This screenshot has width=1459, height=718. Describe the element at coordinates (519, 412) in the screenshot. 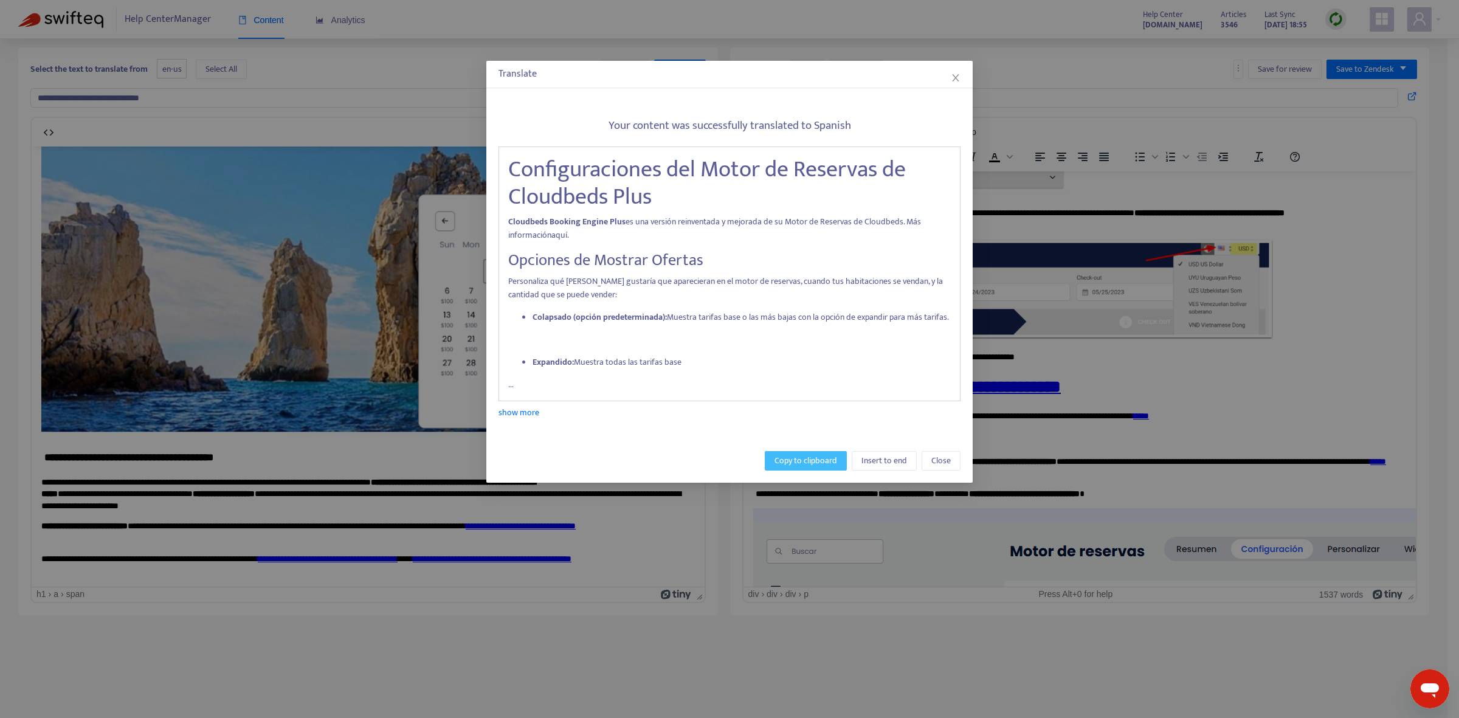

I see `a: show more` at that location.